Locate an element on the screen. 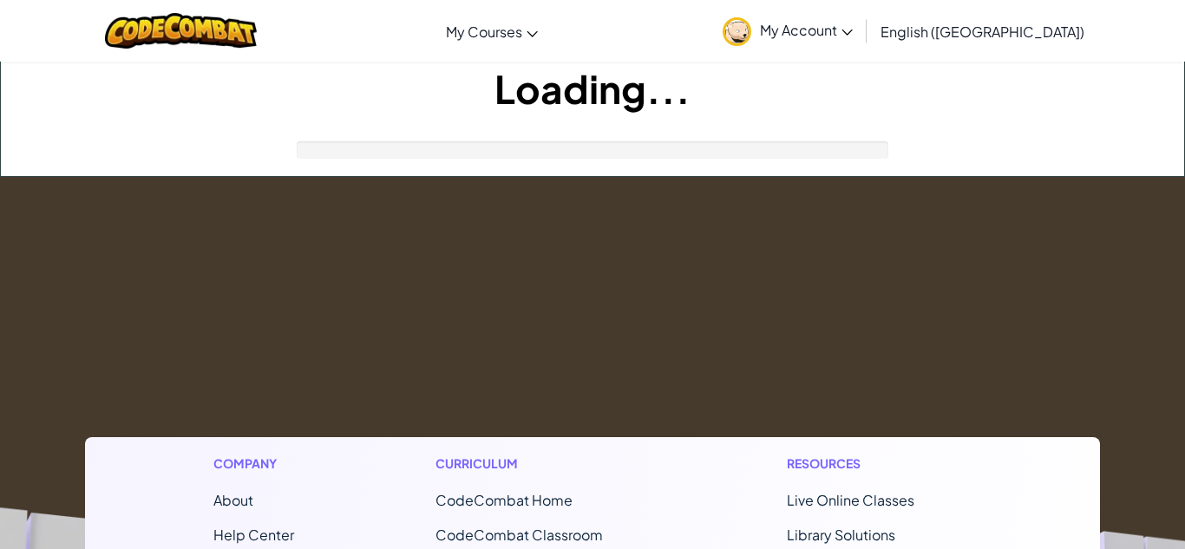 The image size is (1185, 549). a: About is located at coordinates (233, 500).